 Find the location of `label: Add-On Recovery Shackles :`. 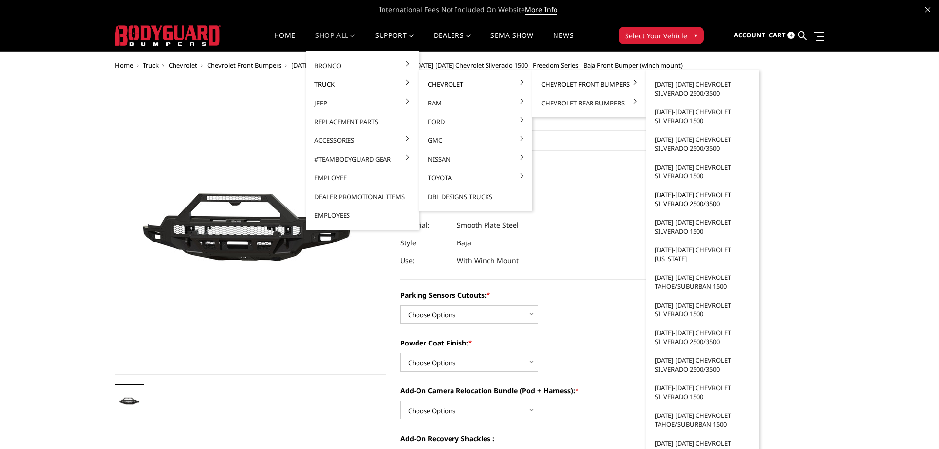

label: Add-On Recovery Shackles : is located at coordinates (537, 438).